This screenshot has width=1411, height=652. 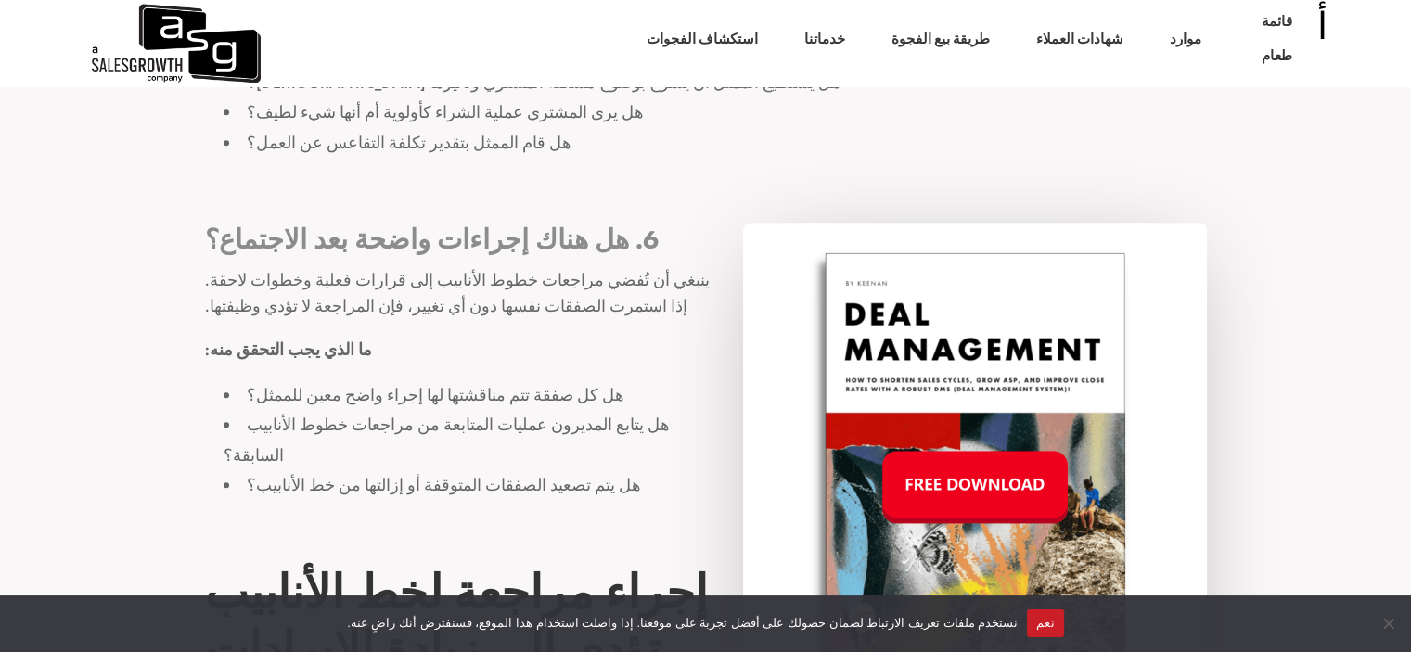 I want to click on font: نعم, so click(x=1045, y=622).